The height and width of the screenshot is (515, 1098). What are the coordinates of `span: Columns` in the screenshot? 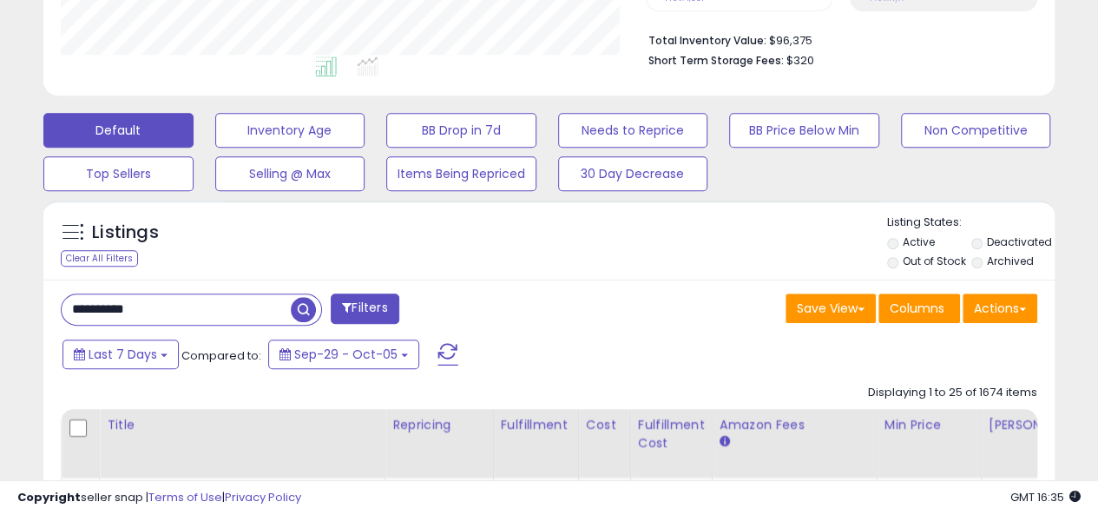 It's located at (917, 308).